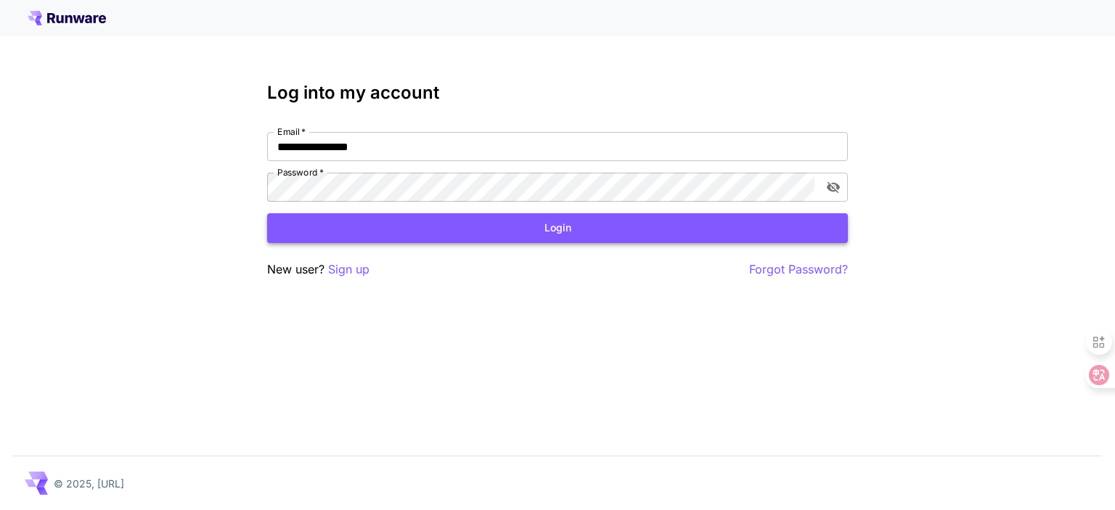 This screenshot has height=510, width=1115. What do you see at coordinates (558, 93) in the screenshot?
I see `h3: Log into my account` at bounding box center [558, 93].